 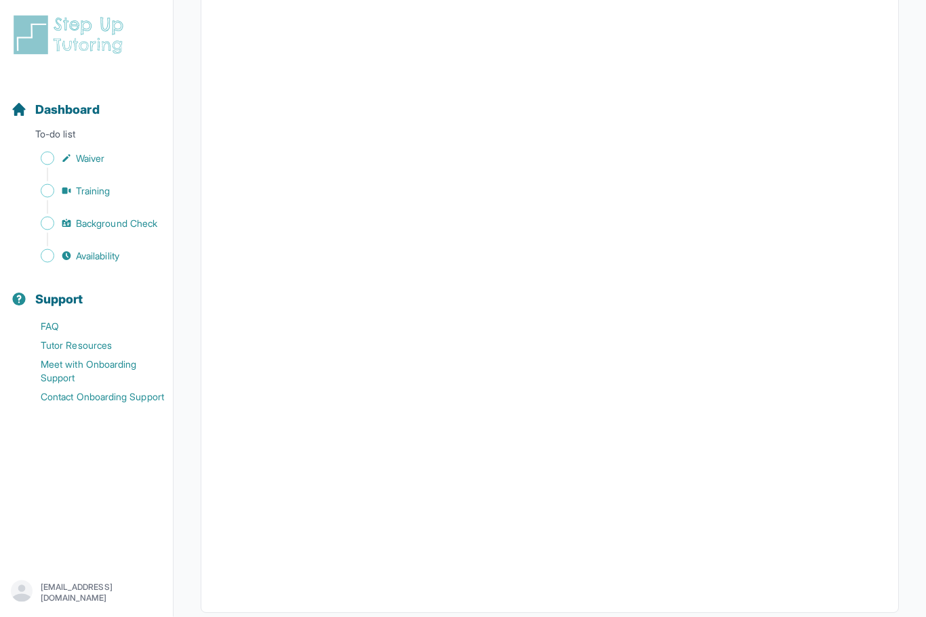 I want to click on span: Dashboard, so click(x=67, y=110).